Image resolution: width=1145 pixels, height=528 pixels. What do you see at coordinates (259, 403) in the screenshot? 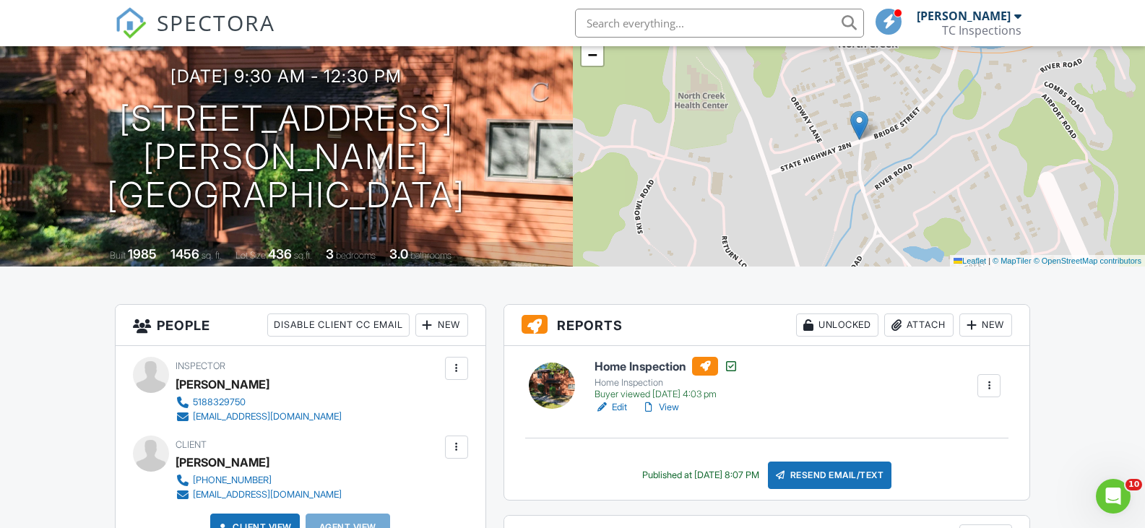
I see `a: 5188329750` at bounding box center [259, 403].